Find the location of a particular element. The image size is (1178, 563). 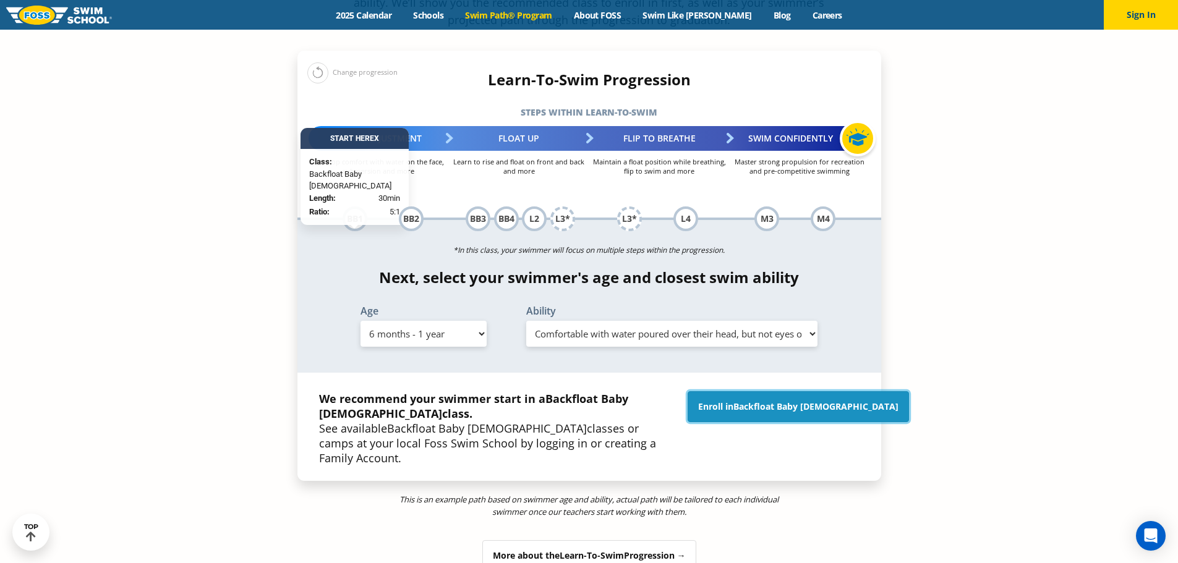

label: Ability is located at coordinates (672, 311).